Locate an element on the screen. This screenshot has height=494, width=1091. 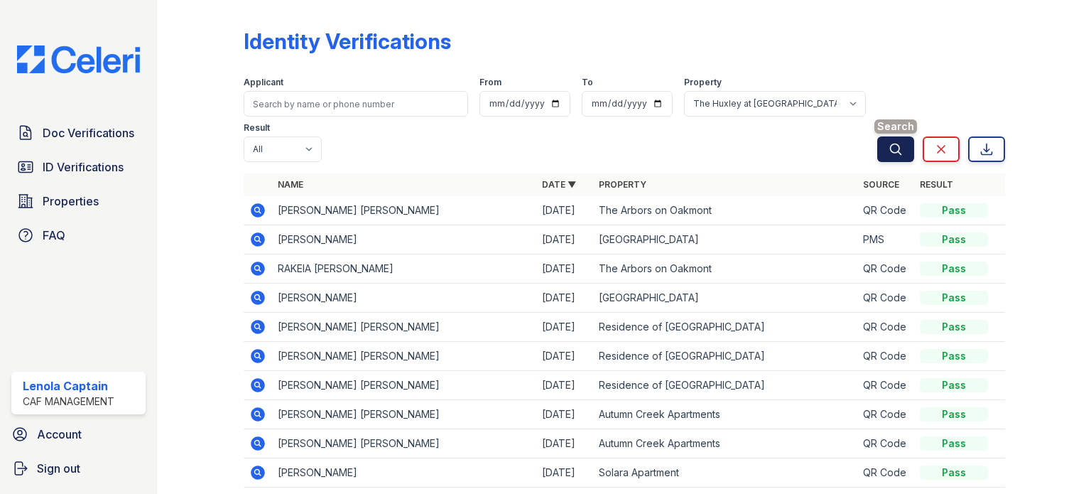
label: Result is located at coordinates (256, 128).